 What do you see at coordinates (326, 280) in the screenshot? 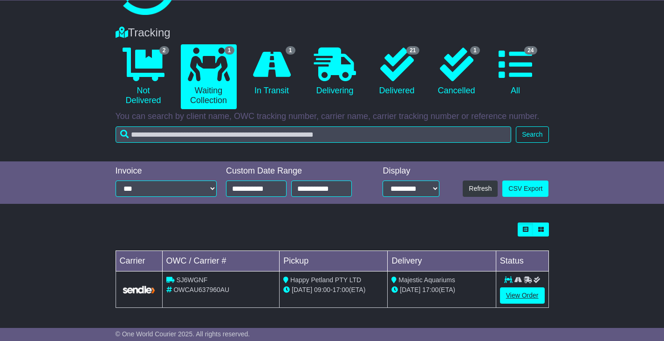
I see `span: Happy Petland PTY LTD` at bounding box center [326, 280].